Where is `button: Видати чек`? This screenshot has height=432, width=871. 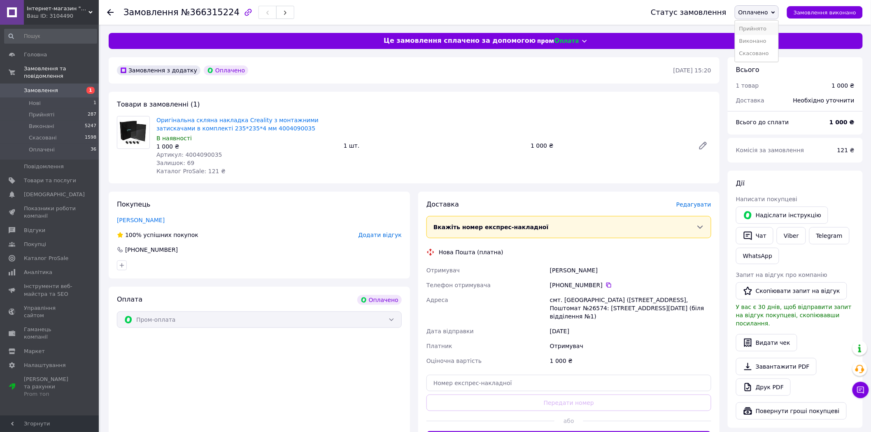 button: Видати чек is located at coordinates (766, 343).